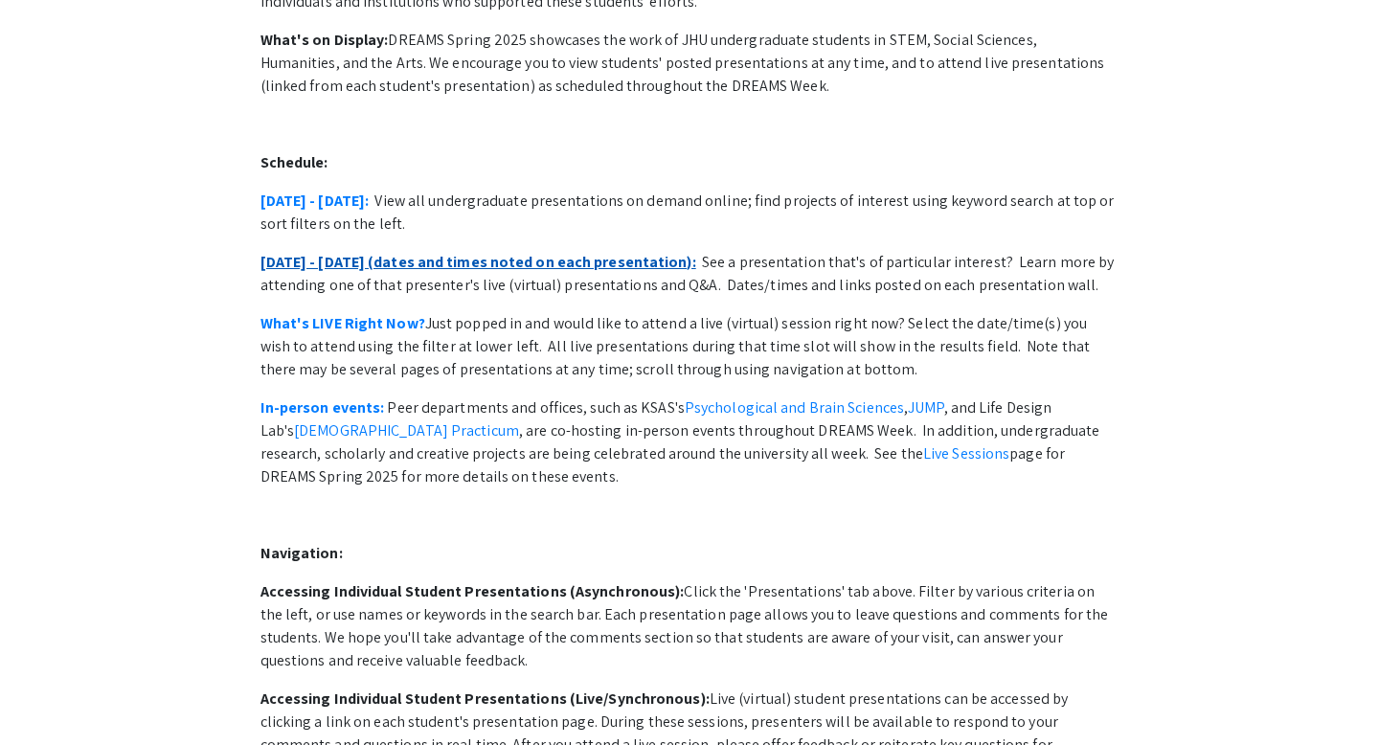 Image resolution: width=1379 pixels, height=745 pixels. Describe the element at coordinates (689, 442) in the screenshot. I see `p: Peer departments and offices, such as KSAS's , , and Life Design Lab's , are co-hosting in-person...` at that location.